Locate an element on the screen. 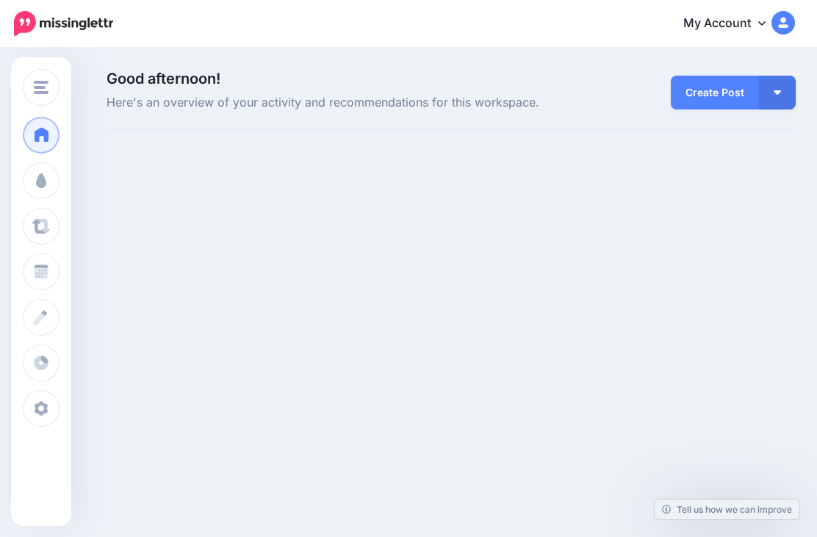  span: Here's an overview of your activity and recommendations for this workspace. is located at coordinates (332, 103).